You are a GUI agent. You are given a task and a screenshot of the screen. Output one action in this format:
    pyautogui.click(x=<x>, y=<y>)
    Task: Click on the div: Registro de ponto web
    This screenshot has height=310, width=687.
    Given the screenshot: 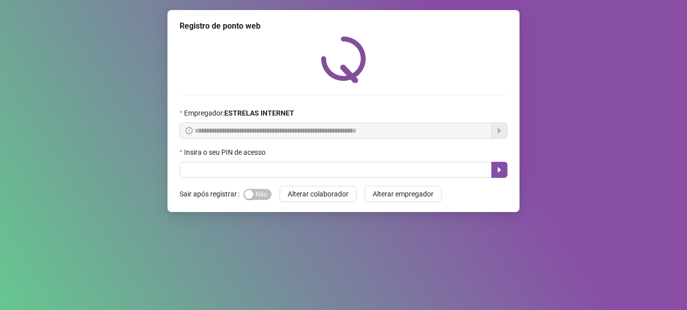 What is the action you would take?
    pyautogui.click(x=343, y=26)
    